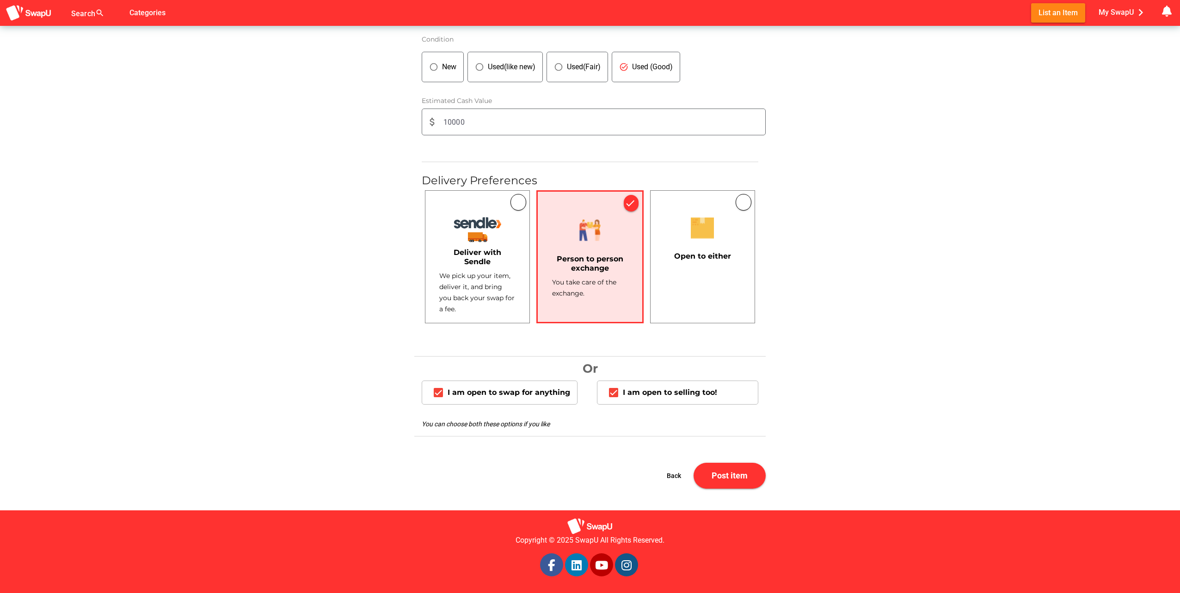  What do you see at coordinates (1140, 12) in the screenshot?
I see `i: chevron_right` at bounding box center [1140, 12].